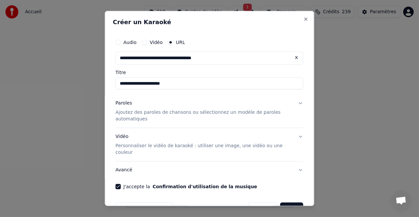  I want to click on button: Annuler, so click(263, 208).